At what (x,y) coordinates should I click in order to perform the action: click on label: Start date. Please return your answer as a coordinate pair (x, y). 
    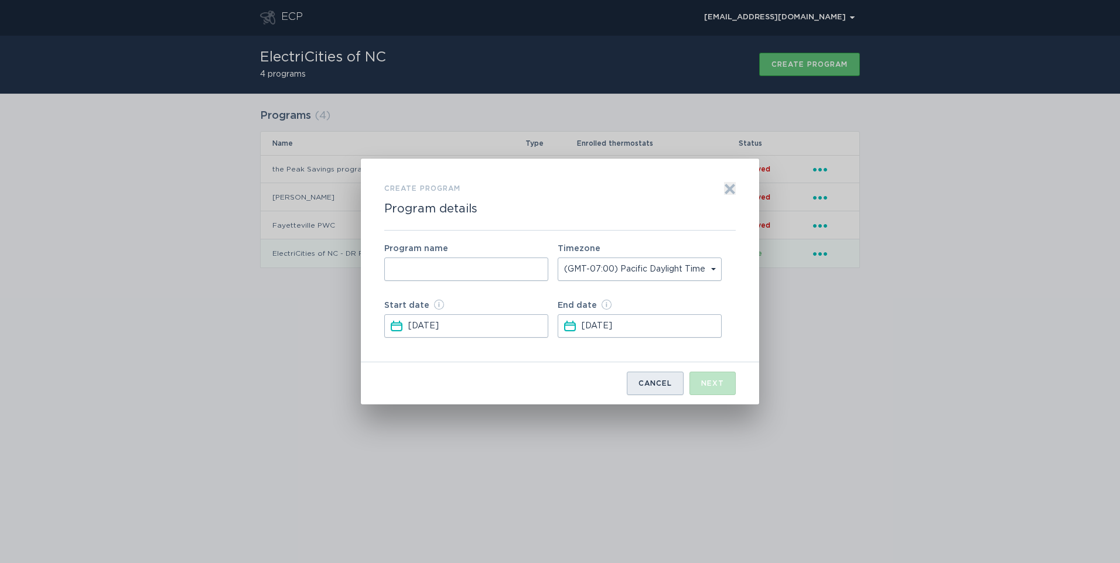
    Looking at the image, I should click on (466, 305).